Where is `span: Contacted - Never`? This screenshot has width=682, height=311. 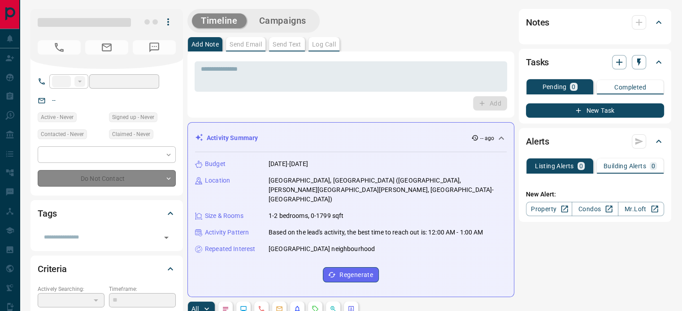 span: Contacted - Never is located at coordinates (62, 134).